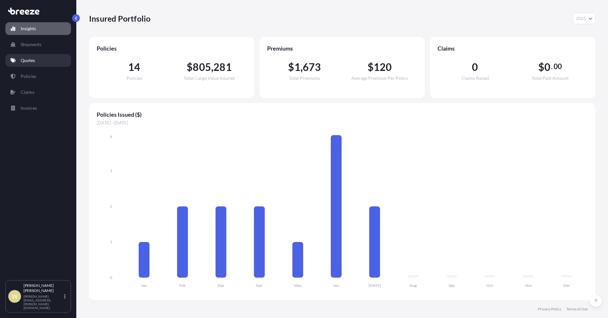 Image resolution: width=608 pixels, height=318 pixels. Describe the element at coordinates (111, 136) in the screenshot. I see `tspan: 4` at that location.